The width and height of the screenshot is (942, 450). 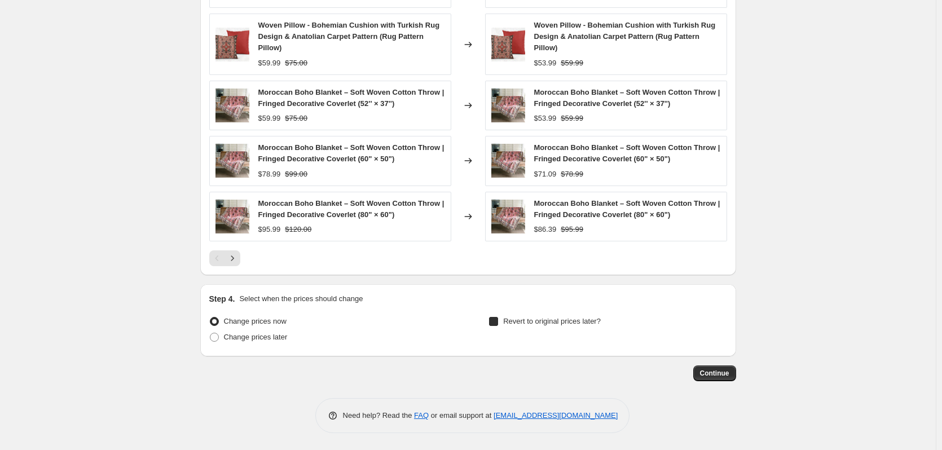 What do you see at coordinates (256, 337) in the screenshot?
I see `span: Change prices later` at bounding box center [256, 337].